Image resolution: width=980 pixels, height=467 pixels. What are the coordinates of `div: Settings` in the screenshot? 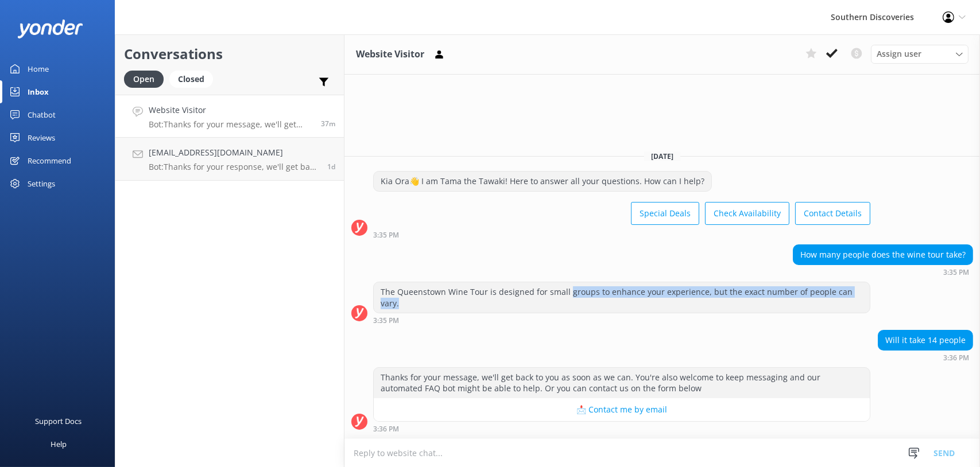 It's located at (41, 184).